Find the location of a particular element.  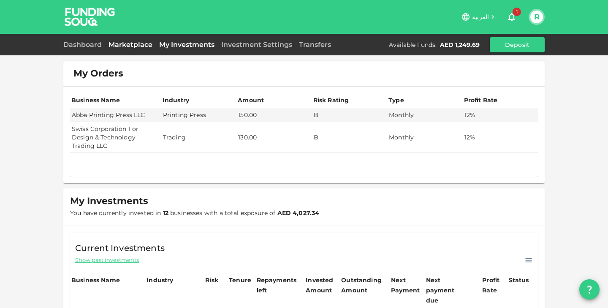

span: My Investments is located at coordinates (109, 201).